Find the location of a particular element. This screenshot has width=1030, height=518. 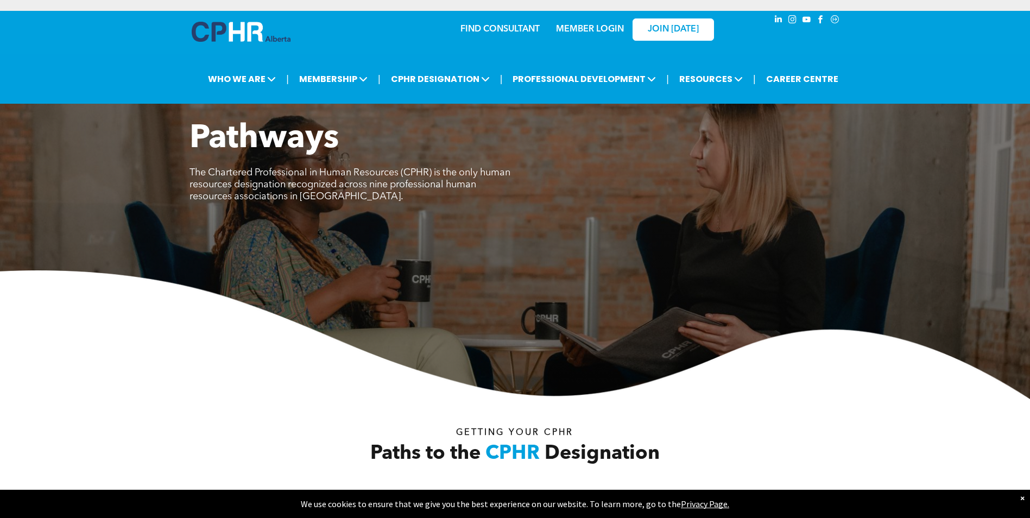

a: MEMBER LOGIN is located at coordinates (590, 29).